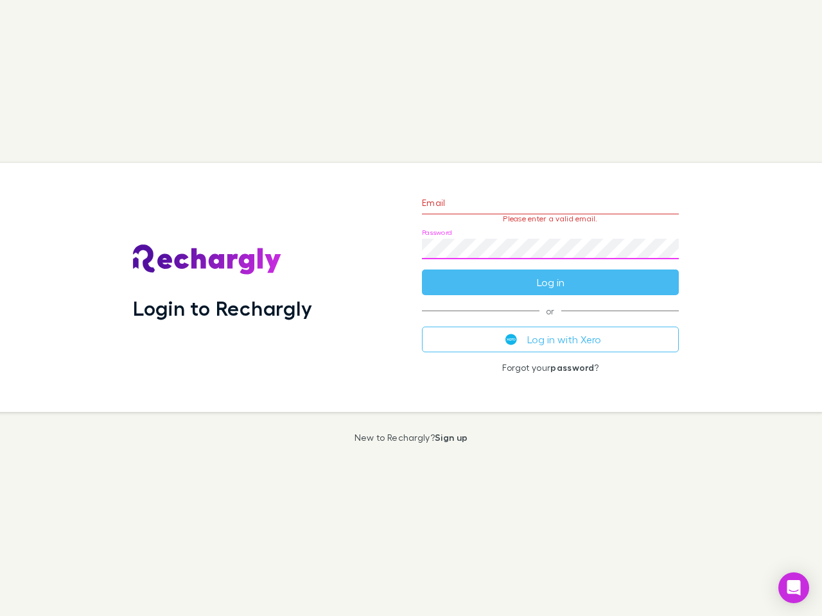  I want to click on a: password, so click(572, 367).